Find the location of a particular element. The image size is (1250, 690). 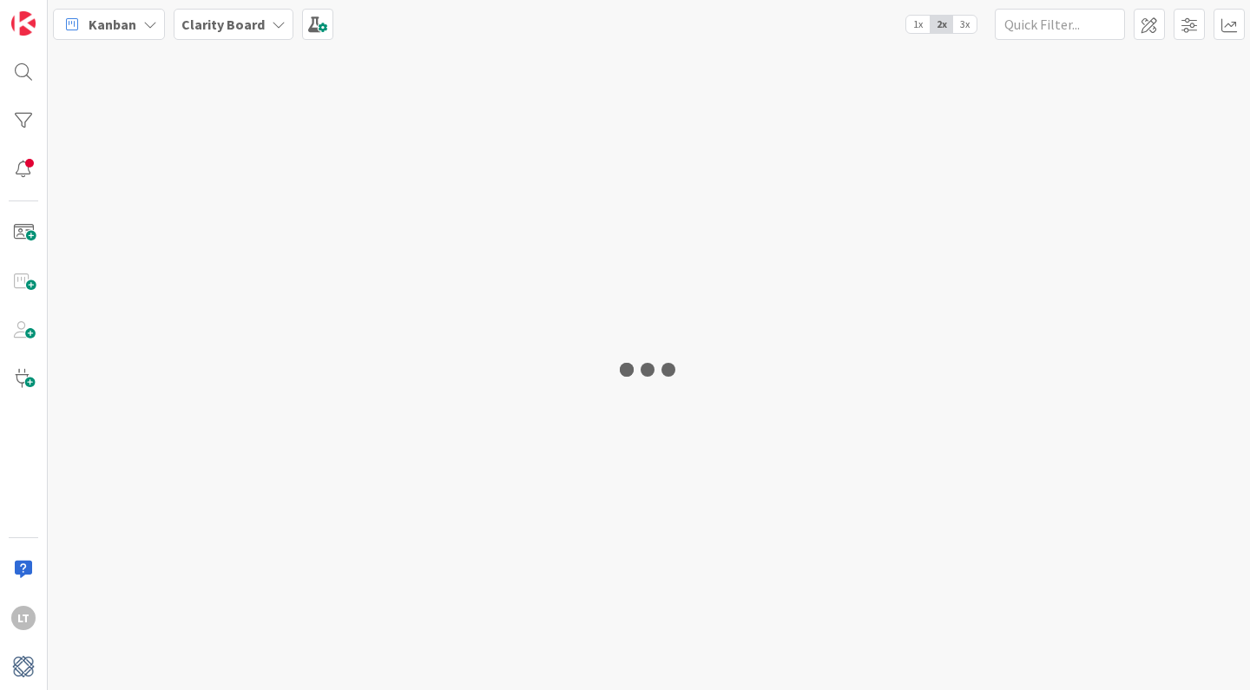

b: Clarity Board is located at coordinates (223, 24).